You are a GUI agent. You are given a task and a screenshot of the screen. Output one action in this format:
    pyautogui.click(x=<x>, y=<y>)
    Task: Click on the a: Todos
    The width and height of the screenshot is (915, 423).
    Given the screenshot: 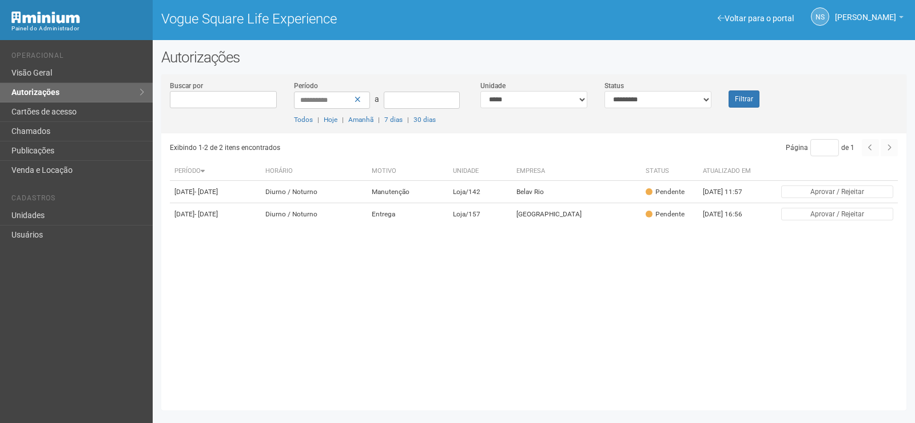 What is the action you would take?
    pyautogui.click(x=303, y=120)
    